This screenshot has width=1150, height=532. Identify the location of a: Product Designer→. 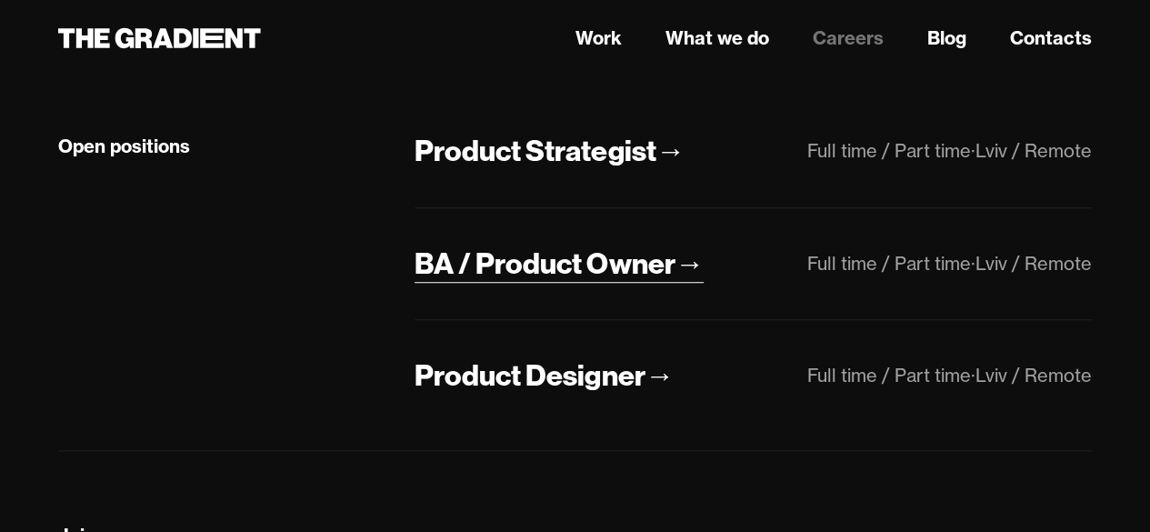
(544, 376).